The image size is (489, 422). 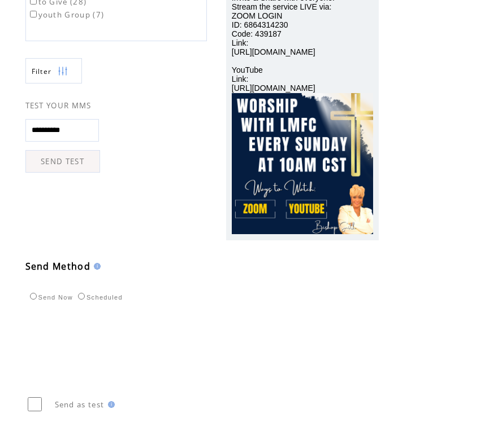 What do you see at coordinates (42, 71) in the screenshot?
I see `span: Show filters` at bounding box center [42, 71].